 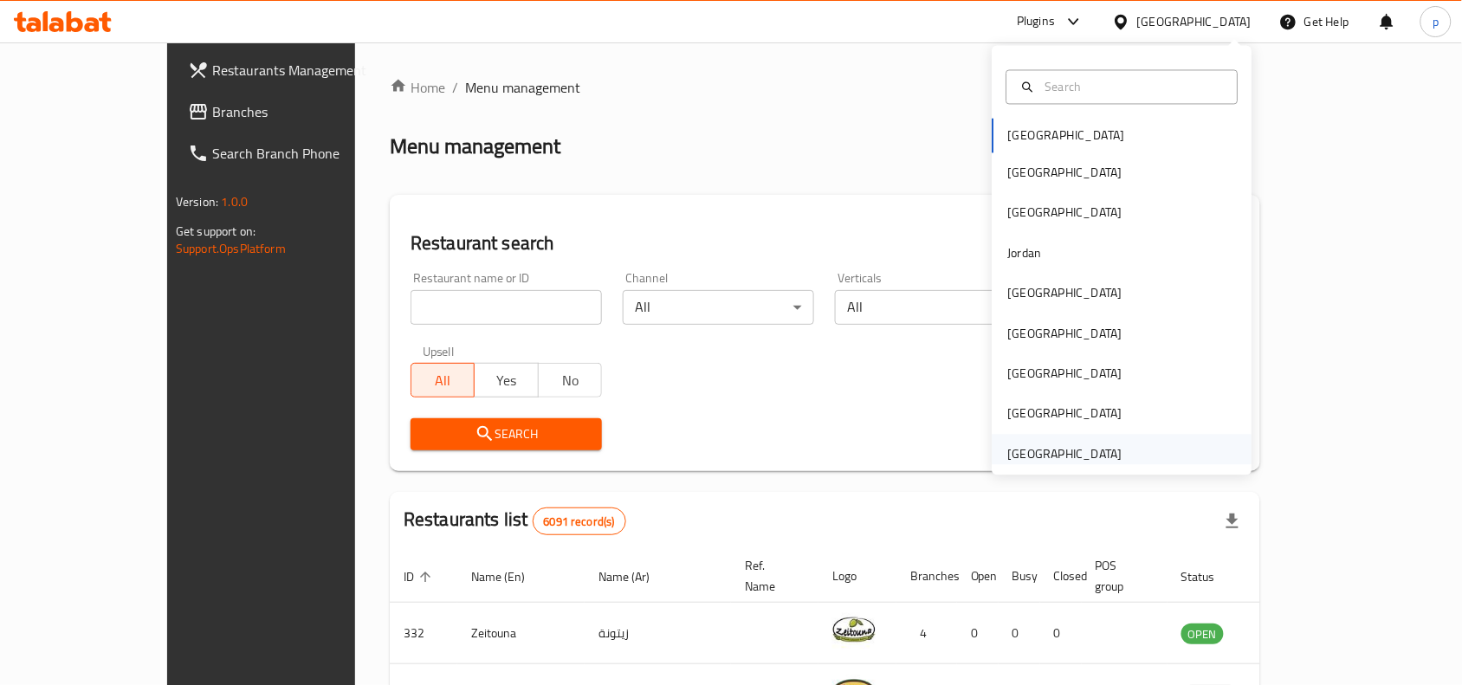 What do you see at coordinates (197, 202) in the screenshot?
I see `span: Version:` at bounding box center [197, 202].